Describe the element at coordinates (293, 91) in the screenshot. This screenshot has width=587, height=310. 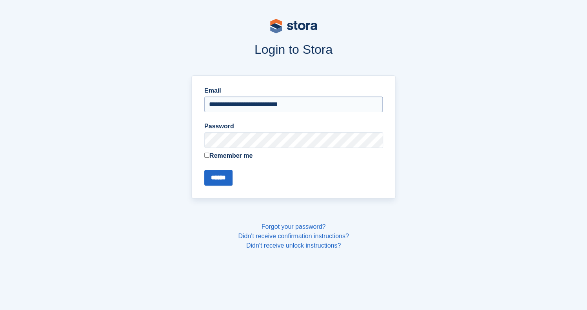
I see `label: Email` at that location.